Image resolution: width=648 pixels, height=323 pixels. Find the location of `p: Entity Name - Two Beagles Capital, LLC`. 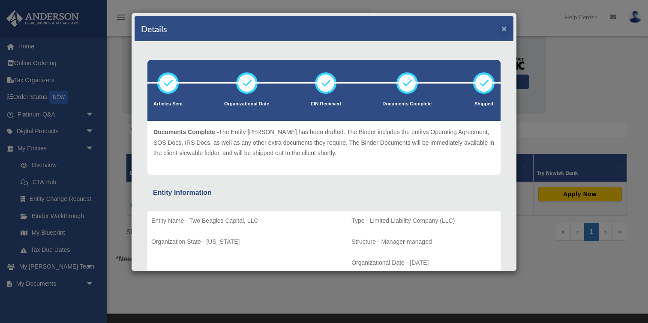

p: Entity Name - Two Beagles Capital, LLC is located at coordinates (247, 221).